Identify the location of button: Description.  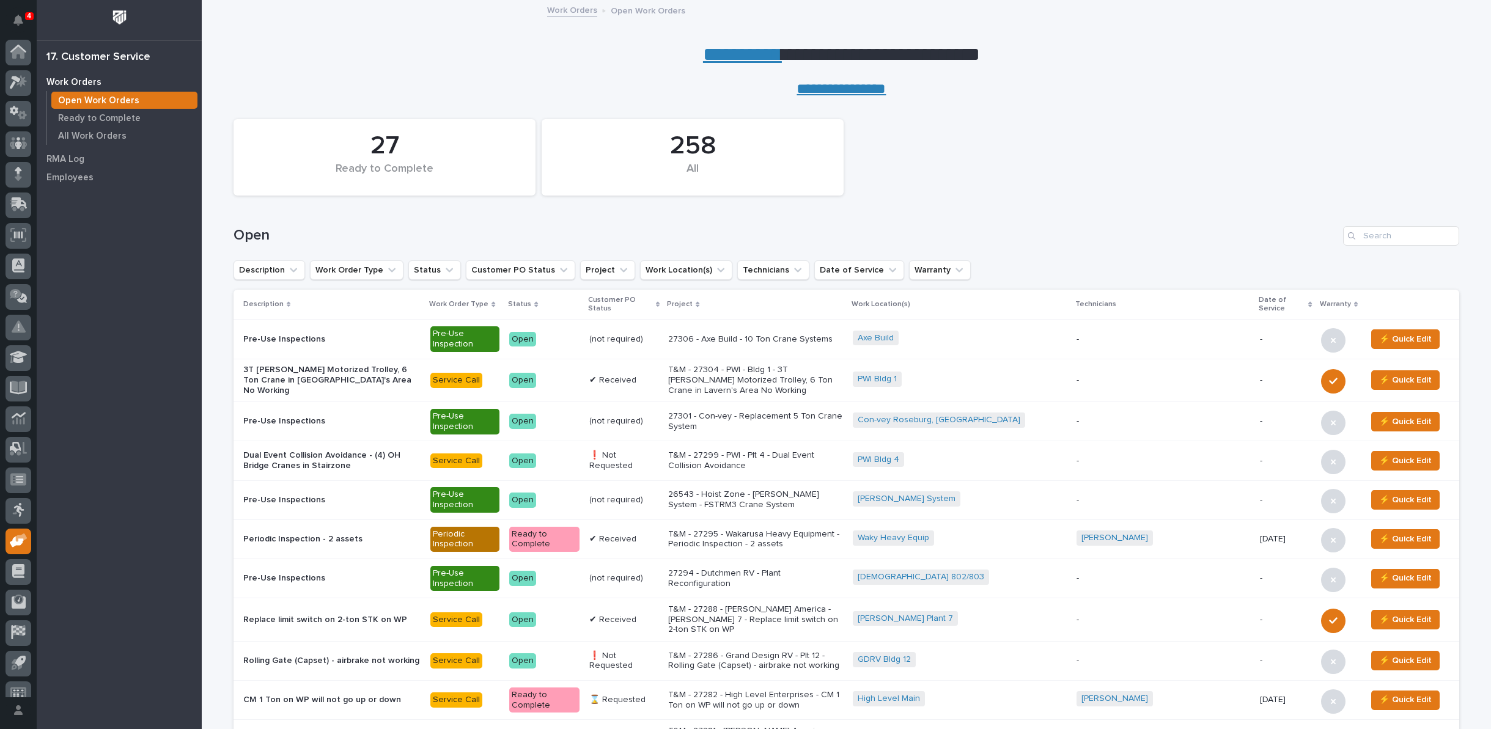
(269, 270).